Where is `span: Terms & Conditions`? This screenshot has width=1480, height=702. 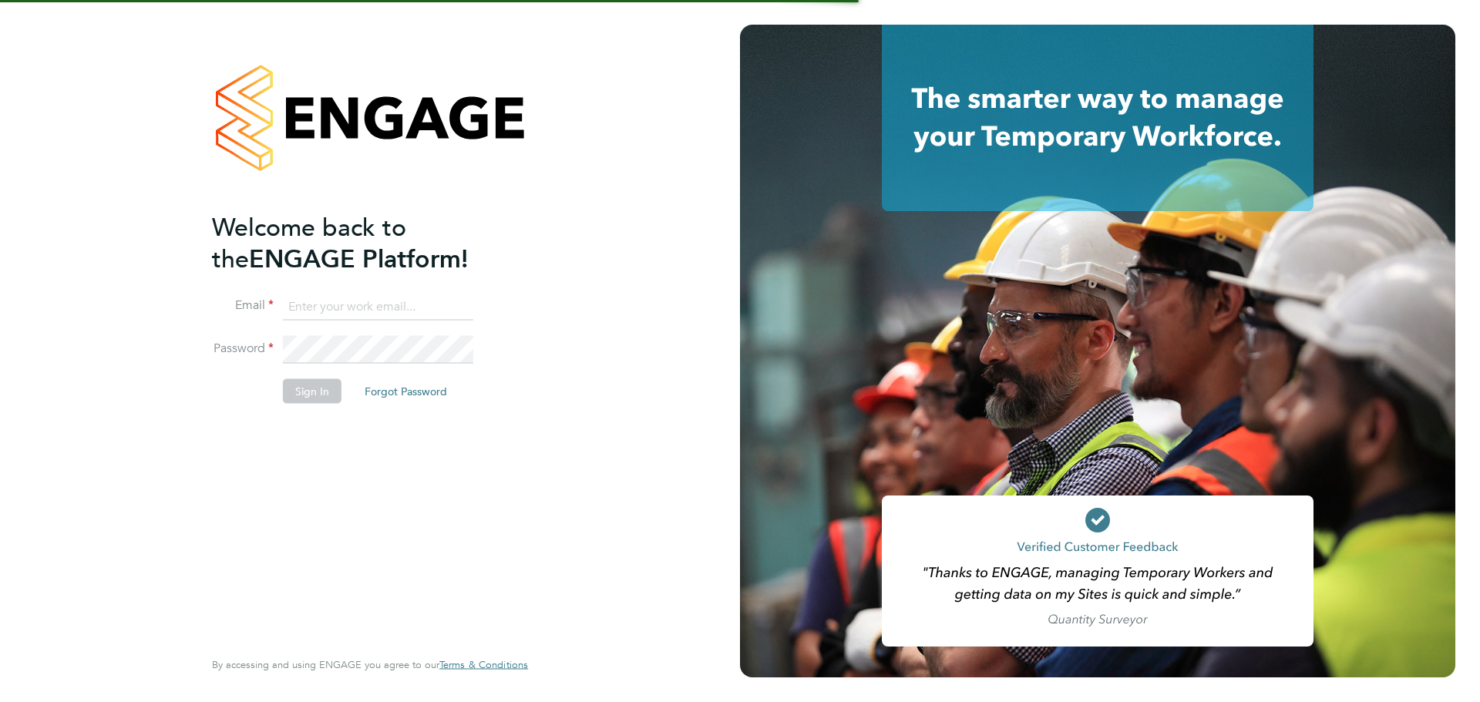
span: Terms & Conditions is located at coordinates (483, 665).